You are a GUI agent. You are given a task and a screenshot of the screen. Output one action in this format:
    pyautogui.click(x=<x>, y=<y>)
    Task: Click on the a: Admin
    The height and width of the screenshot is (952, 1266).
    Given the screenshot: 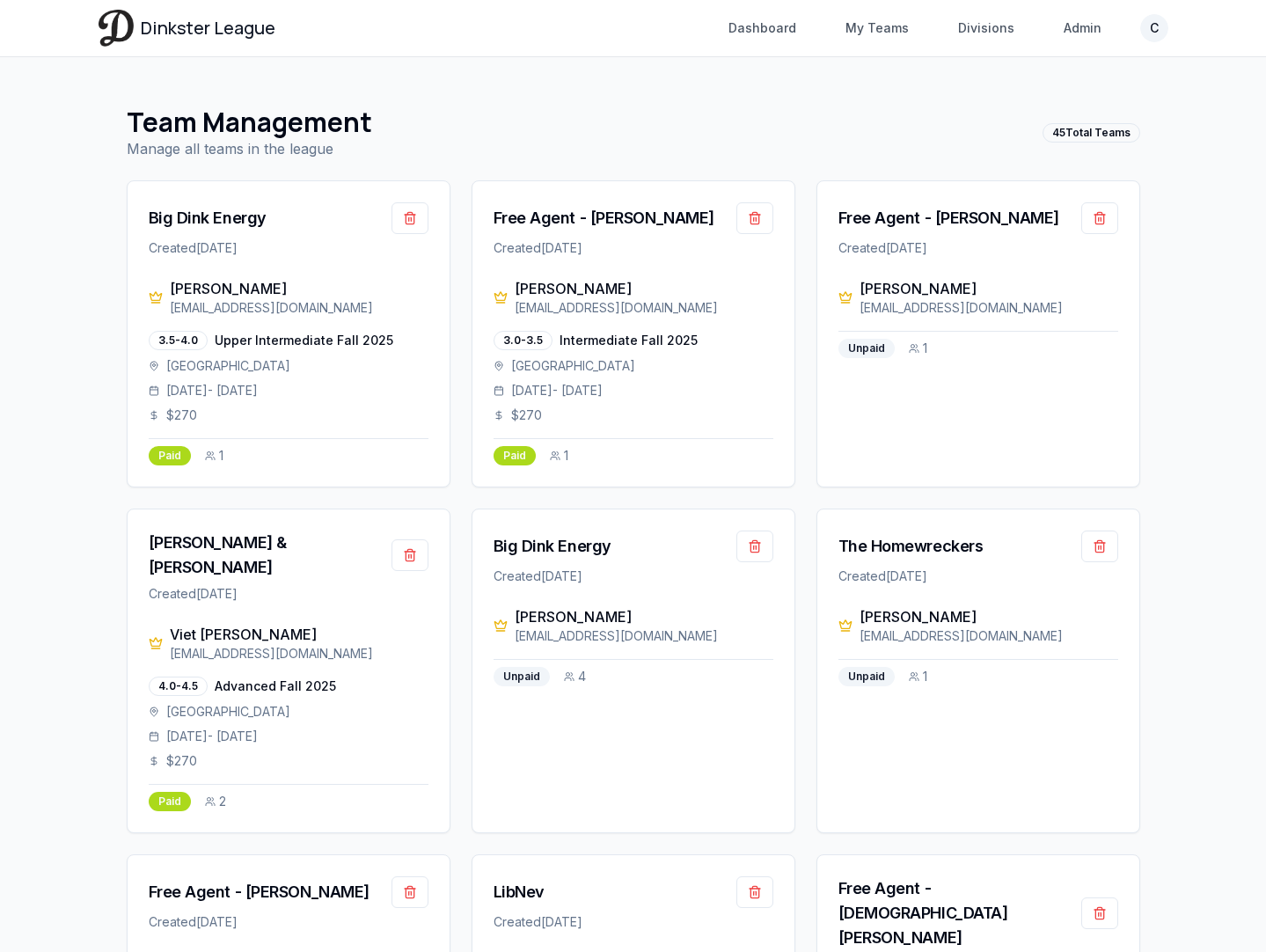 What is the action you would take?
    pyautogui.click(x=1082, y=29)
    